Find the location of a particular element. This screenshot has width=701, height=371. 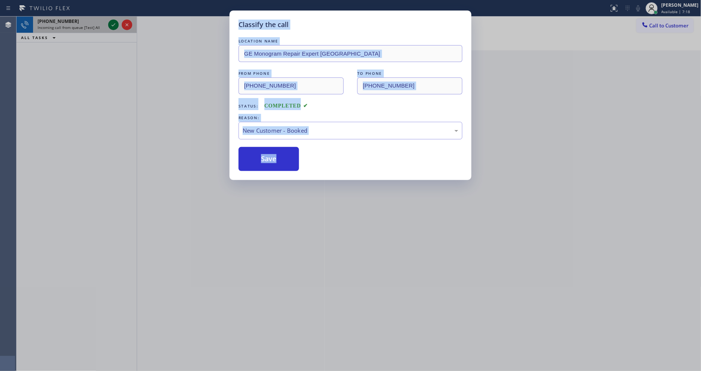

div: New Customer - Booked is located at coordinates (350, 130).